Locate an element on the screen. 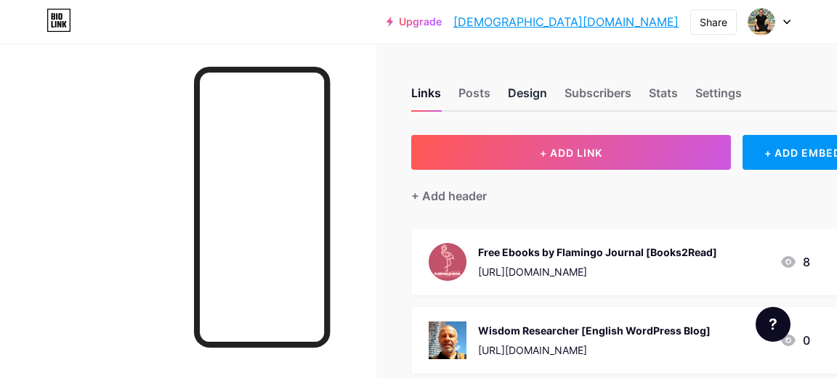  span: + ADD LINK is located at coordinates (571, 153).